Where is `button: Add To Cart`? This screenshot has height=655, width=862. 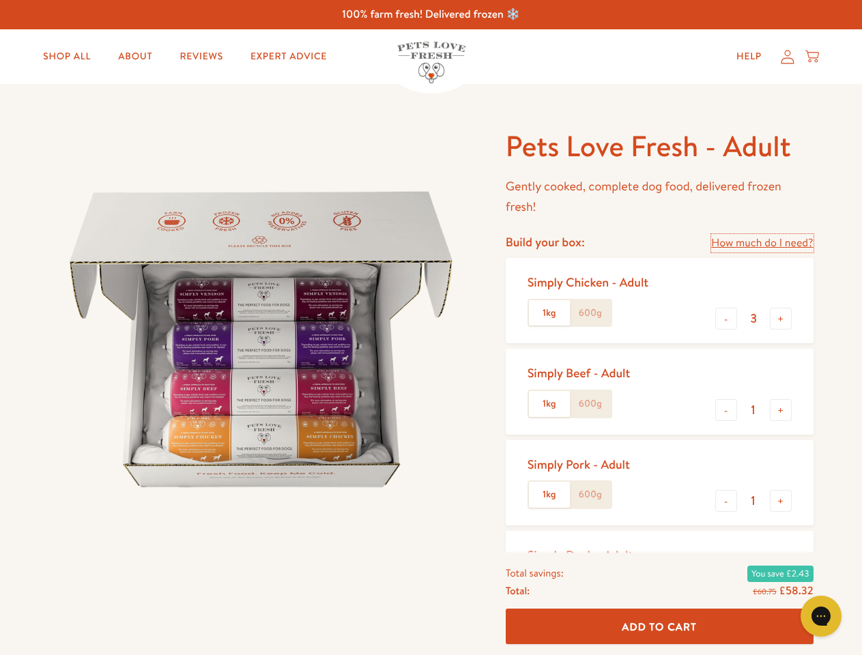
button: Add To Cart is located at coordinates (660, 627).